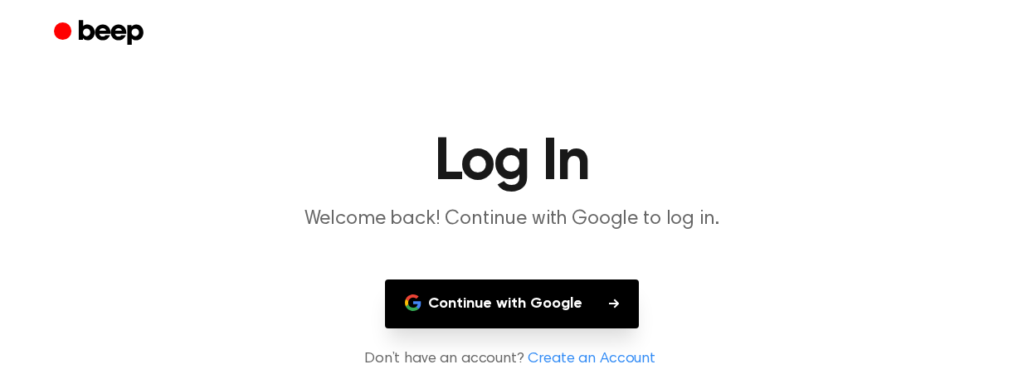  What do you see at coordinates (511, 359) in the screenshot?
I see `p: Don’t have an account?` at bounding box center [511, 359].